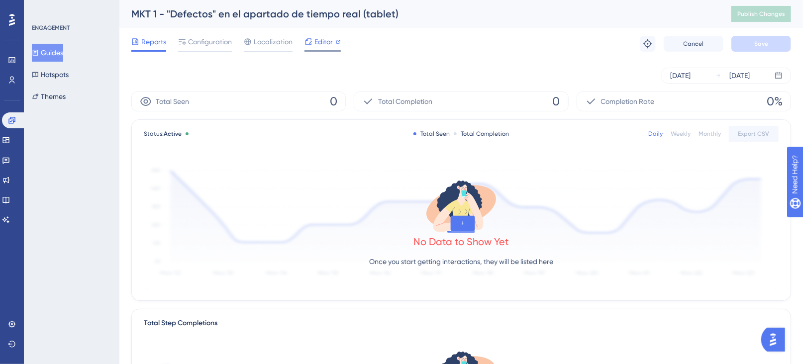  Describe the element at coordinates (172, 102) in the screenshot. I see `span: Total Seen` at that location.